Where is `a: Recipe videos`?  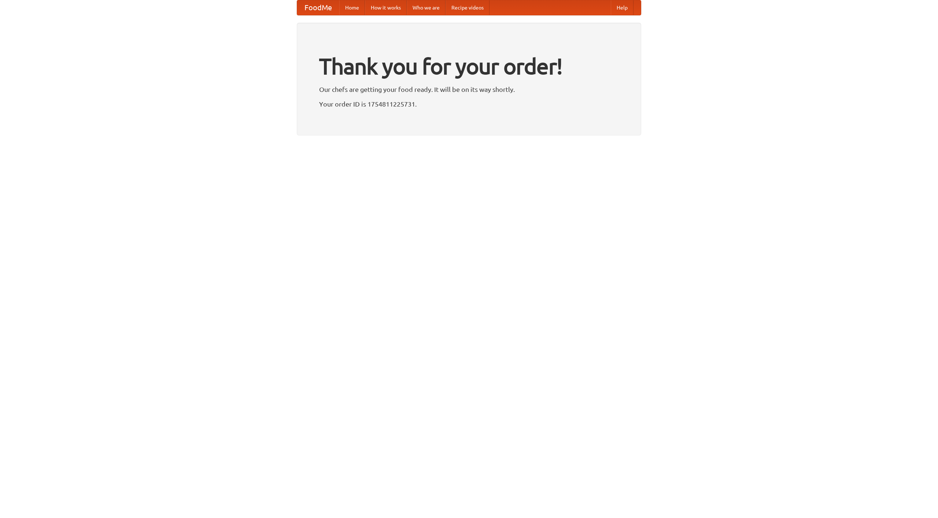
a: Recipe videos is located at coordinates (467, 8).